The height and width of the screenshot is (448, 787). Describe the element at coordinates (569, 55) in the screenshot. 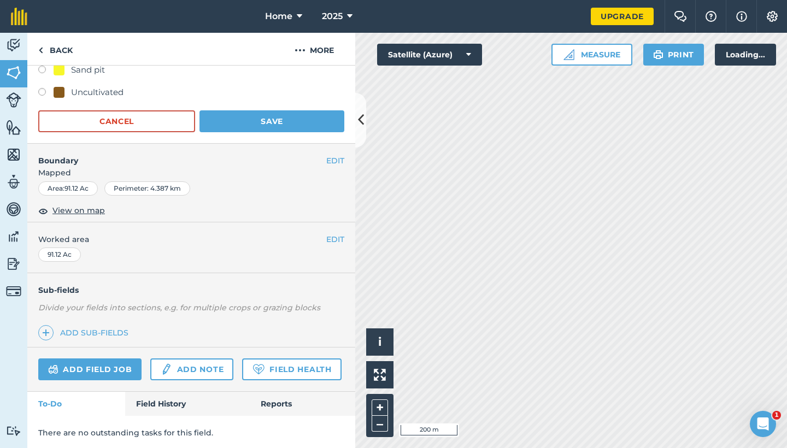

I see `img: Ruler icon` at that location.